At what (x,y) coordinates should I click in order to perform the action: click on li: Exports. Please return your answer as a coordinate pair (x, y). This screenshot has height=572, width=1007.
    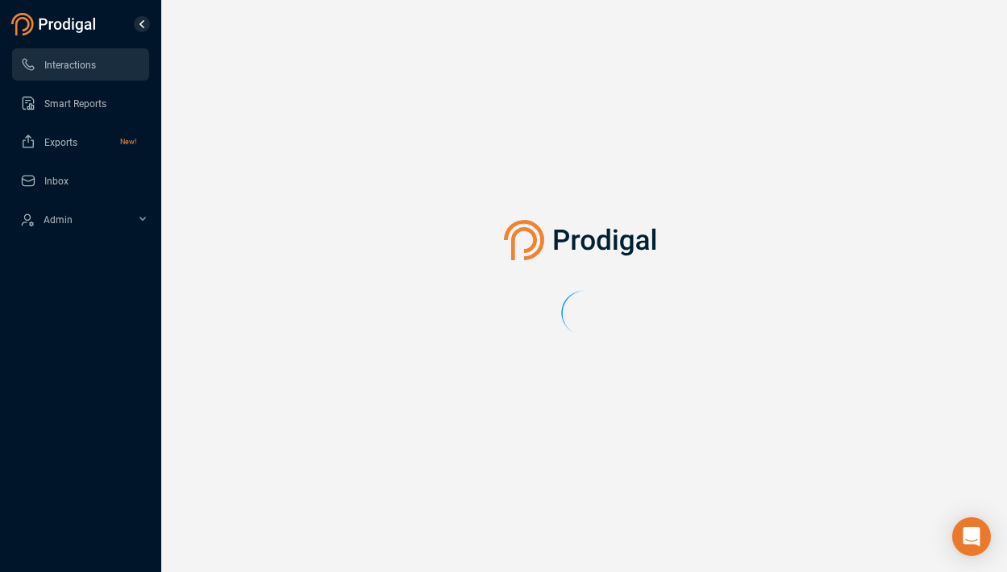
    Looking at the image, I should click on (81, 142).